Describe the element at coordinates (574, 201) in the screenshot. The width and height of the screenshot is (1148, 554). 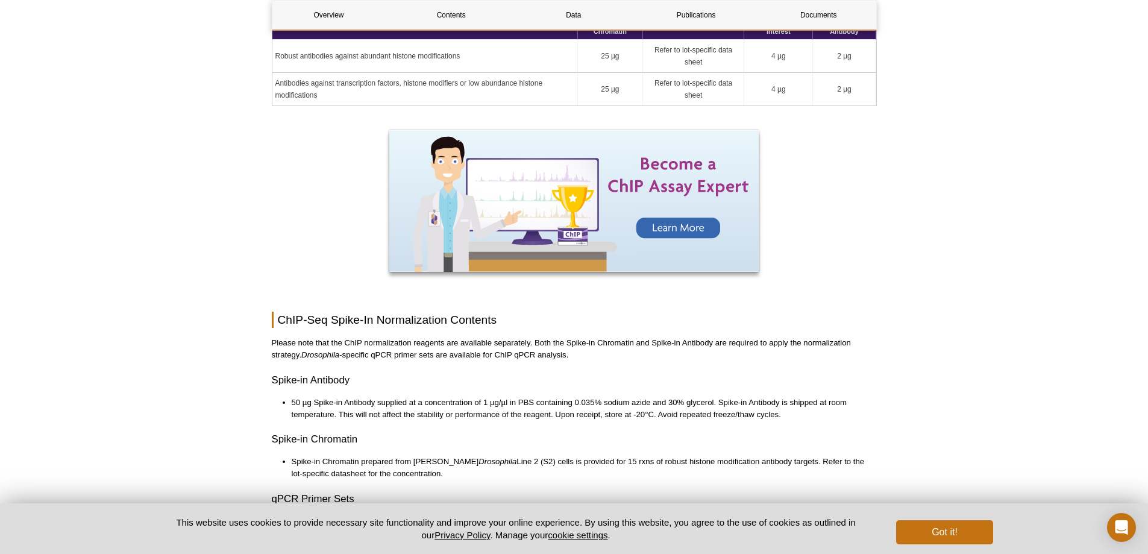
I see `img: Become a ChIP Assay Expert` at that location.